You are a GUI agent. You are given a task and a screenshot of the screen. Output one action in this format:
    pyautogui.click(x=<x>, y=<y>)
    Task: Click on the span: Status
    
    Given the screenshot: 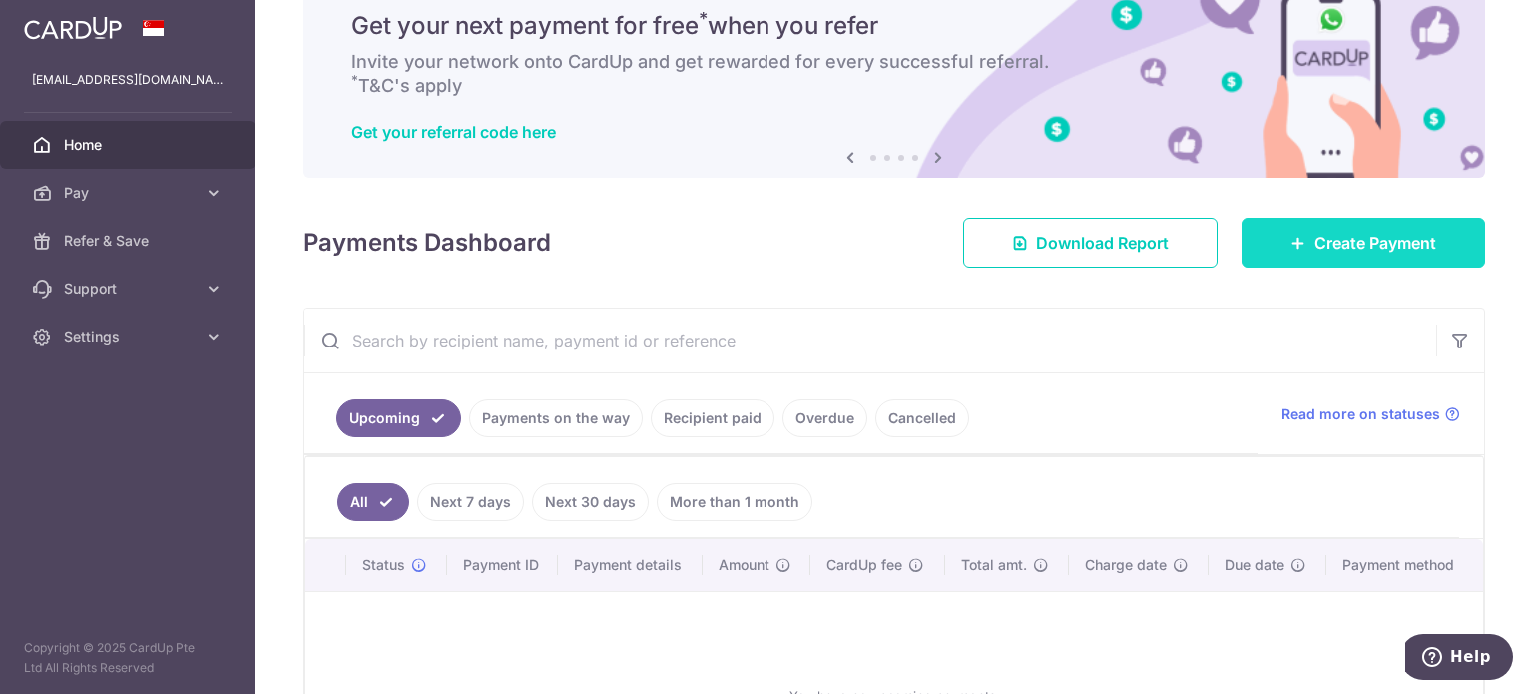 What is the action you would take?
    pyautogui.click(x=383, y=565)
    